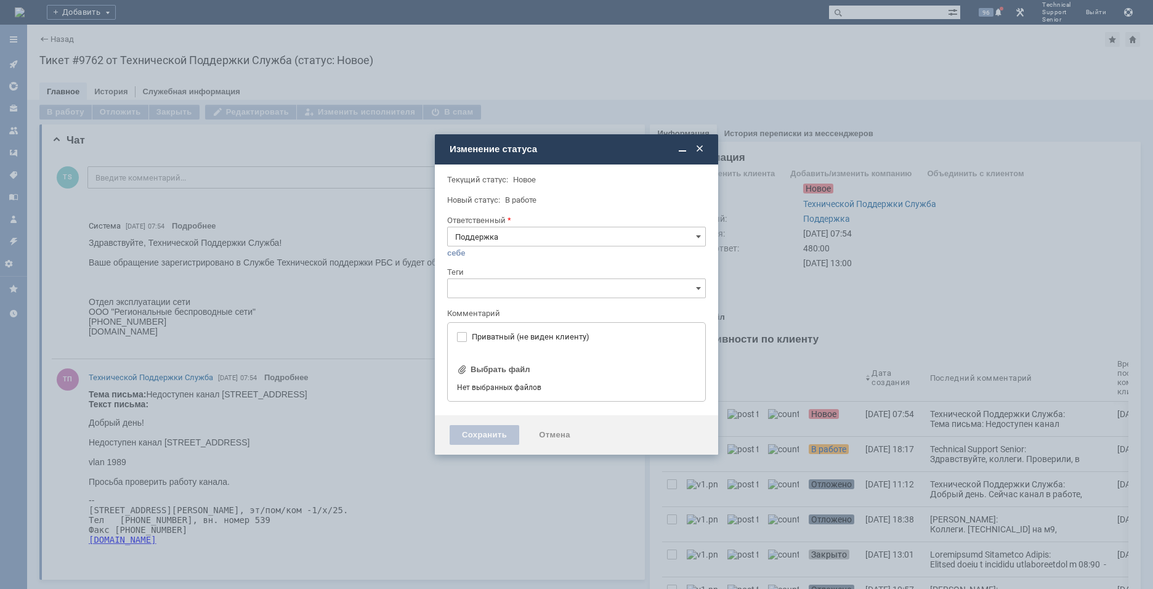  What do you see at coordinates (524, 179) in the screenshot?
I see `span: Новое` at bounding box center [524, 179].